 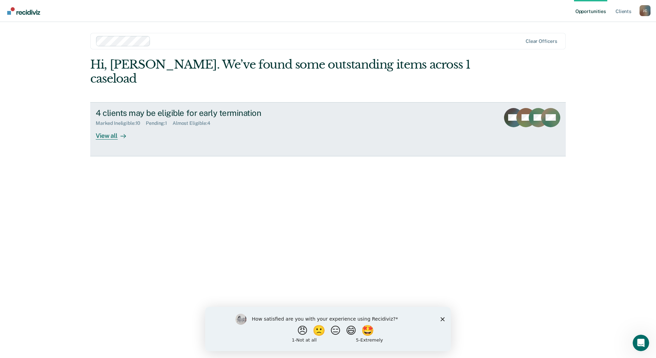 I want to click on img: Recidiviz, so click(x=24, y=11).